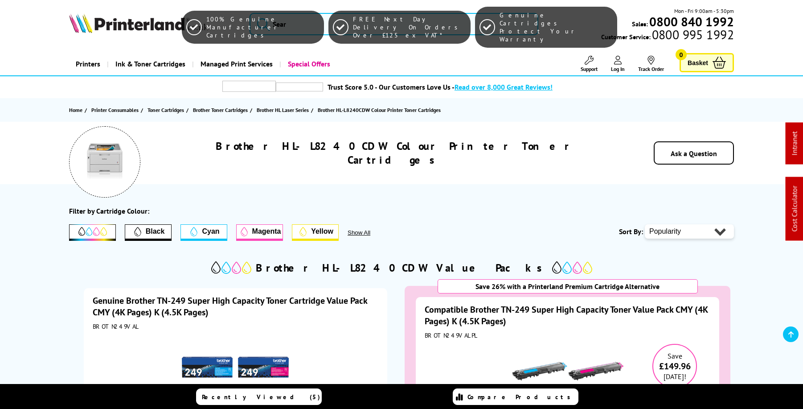 The image size is (803, 409). I want to click on span: Printer Consumables, so click(115, 110).